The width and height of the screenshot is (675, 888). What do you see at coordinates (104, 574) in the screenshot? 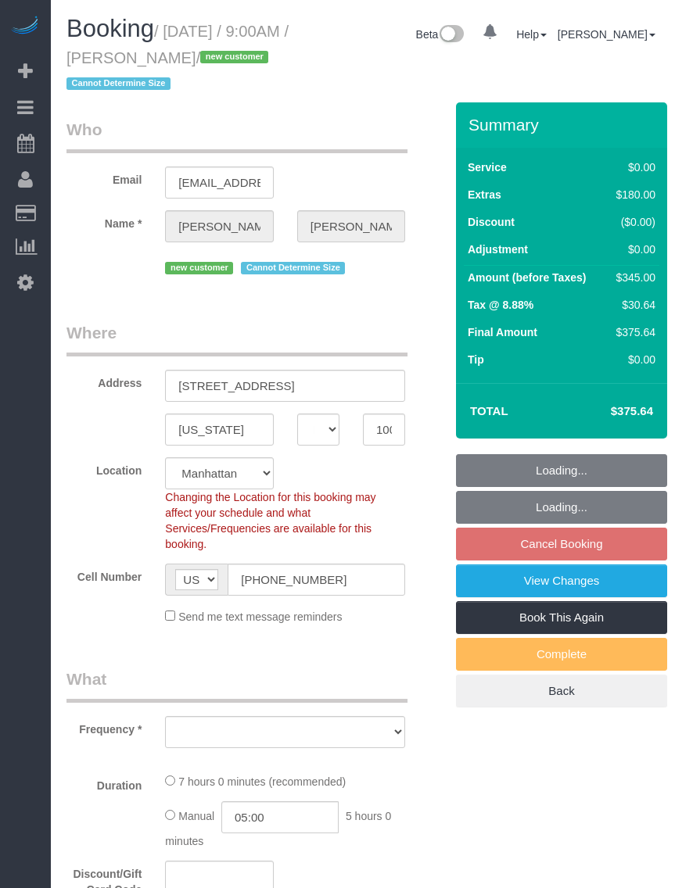
I see `label: Cell Number` at bounding box center [104, 574].